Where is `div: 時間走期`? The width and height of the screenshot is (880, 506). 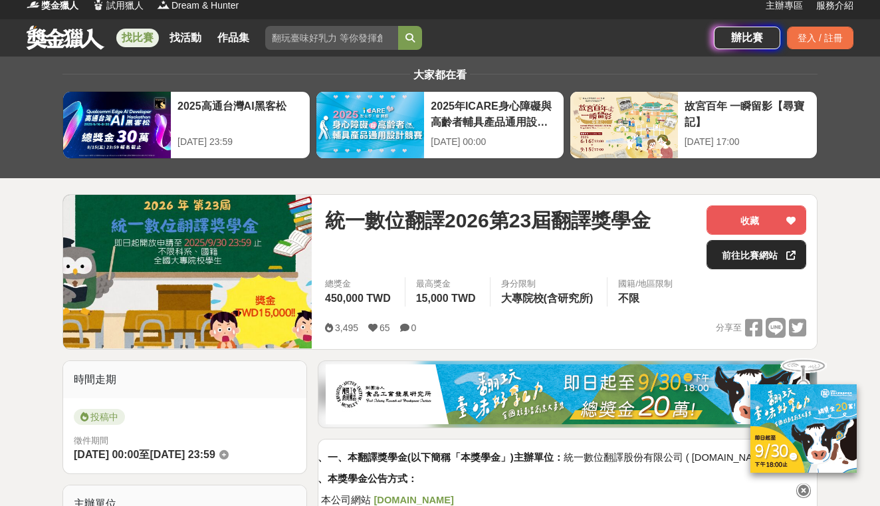
div: 時間走期 is located at coordinates (185, 380).